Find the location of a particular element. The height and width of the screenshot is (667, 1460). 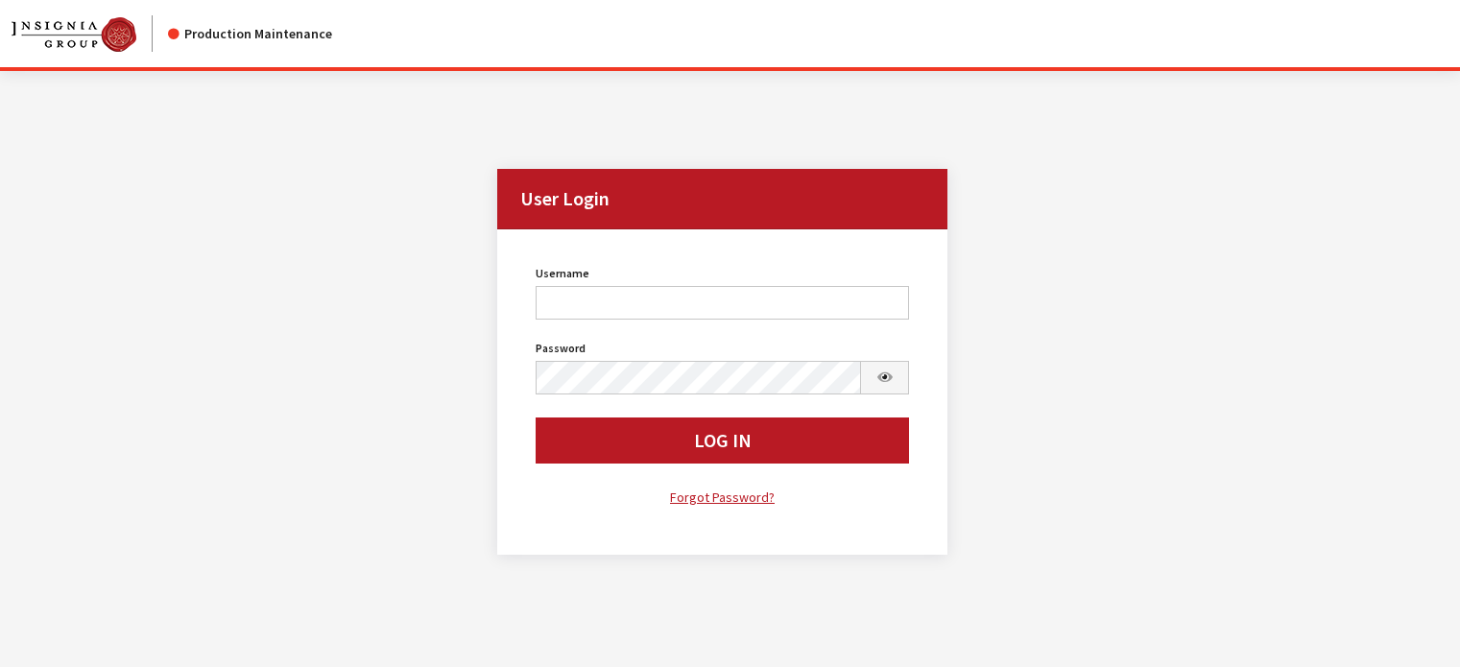

button: Log In is located at coordinates (723, 441).